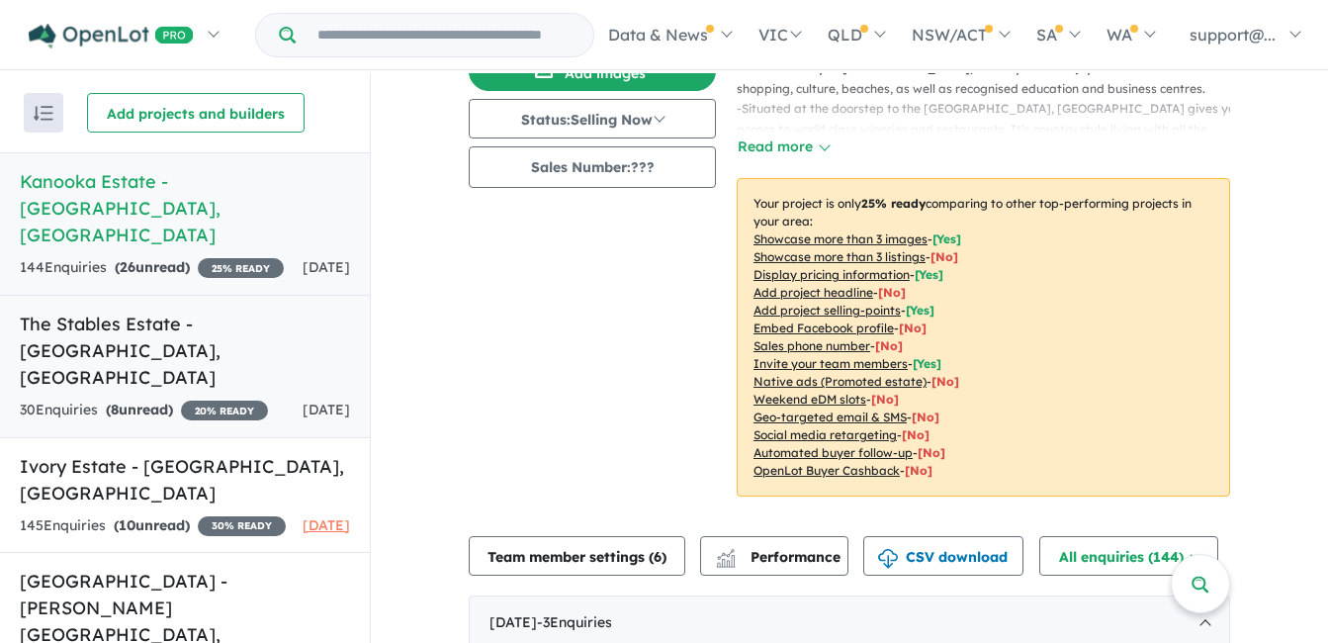 The width and height of the screenshot is (1328, 643). I want to click on u: Social media retargeting, so click(825, 434).